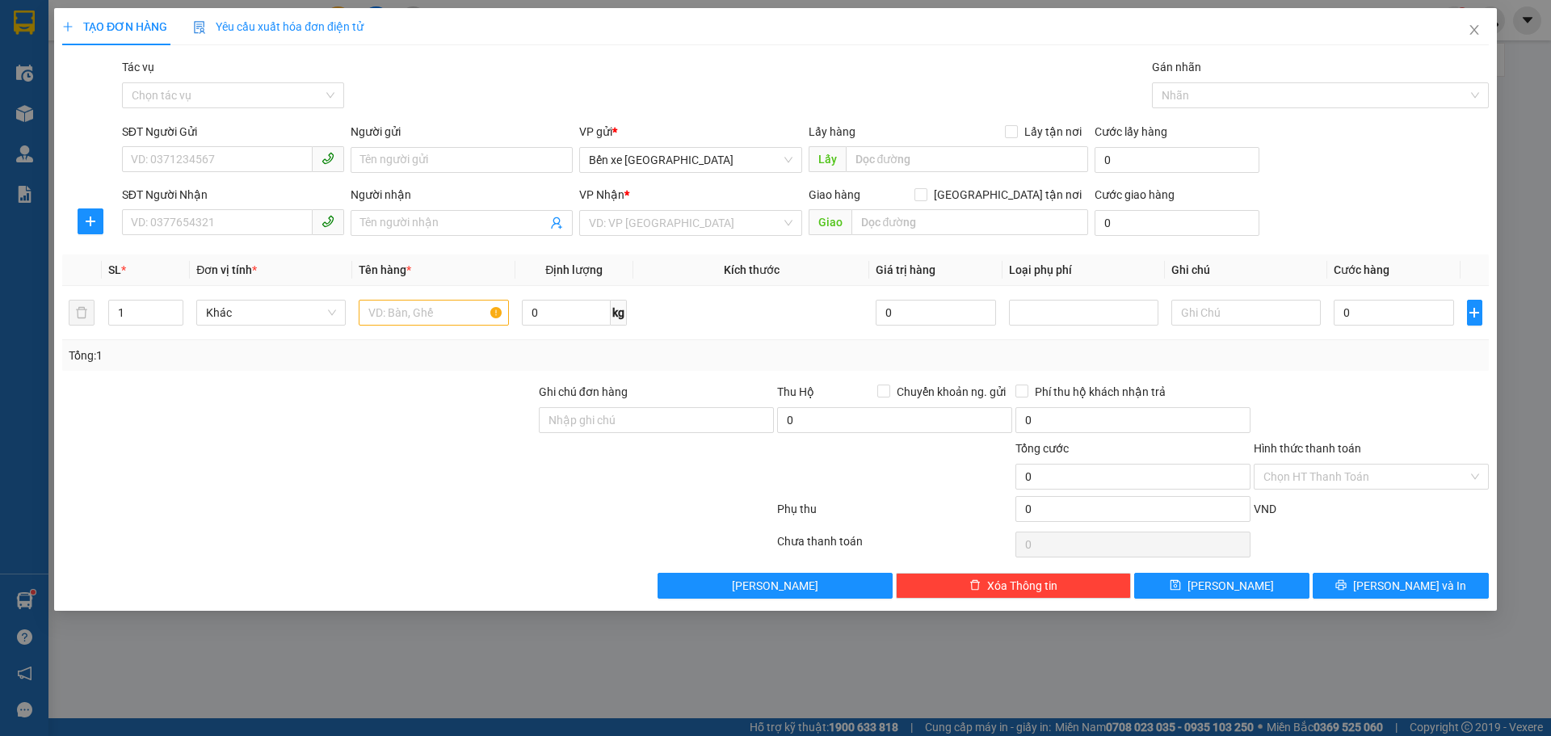 This screenshot has height=736, width=1551. Describe the element at coordinates (233, 195) in the screenshot. I see `div: SĐT Người Nhận` at that location.